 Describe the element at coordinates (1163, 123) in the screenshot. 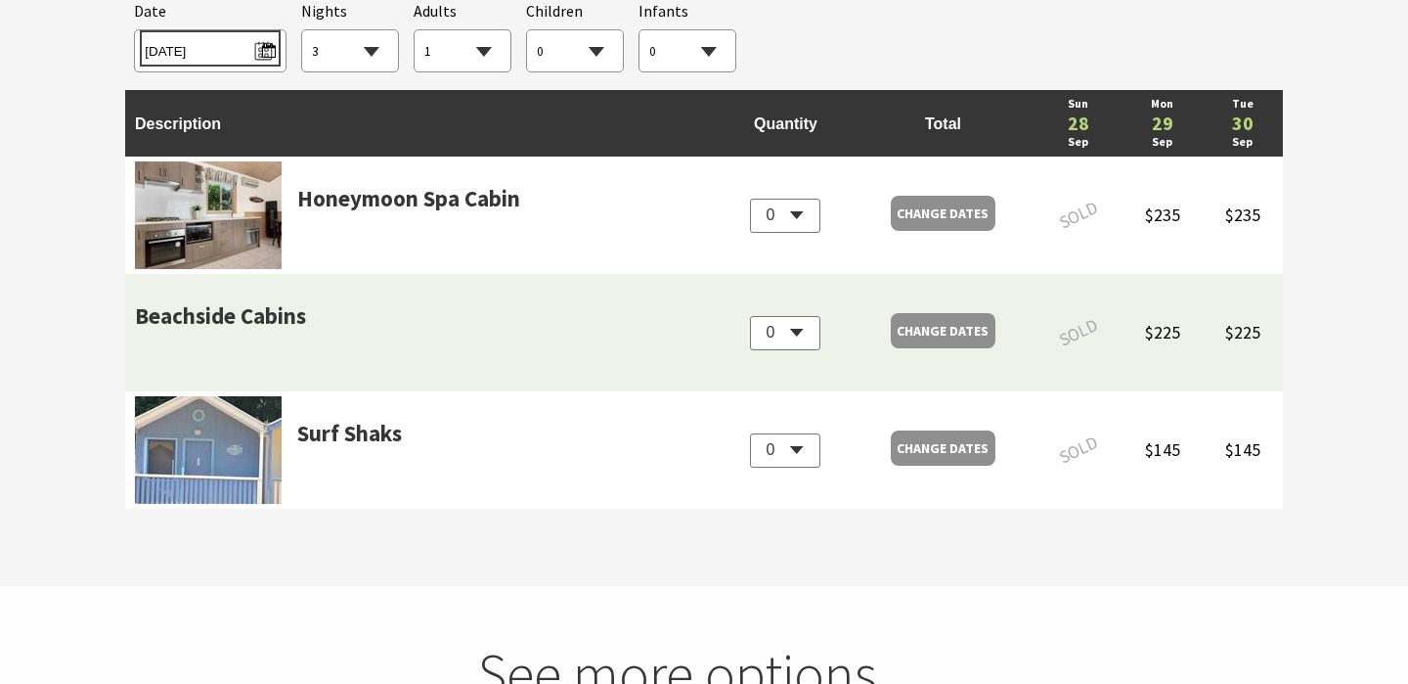

I see `a: 29` at that location.